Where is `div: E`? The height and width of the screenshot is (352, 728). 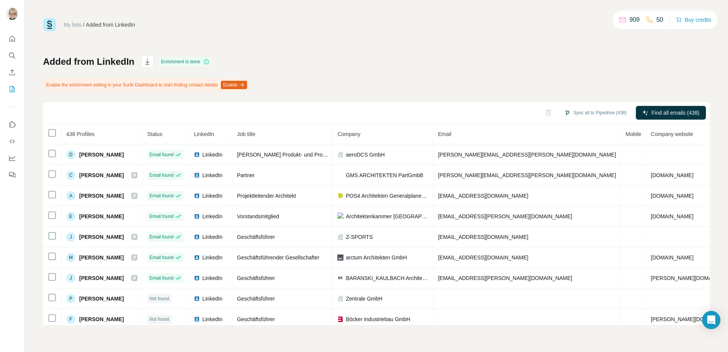
div: E is located at coordinates (71, 216).